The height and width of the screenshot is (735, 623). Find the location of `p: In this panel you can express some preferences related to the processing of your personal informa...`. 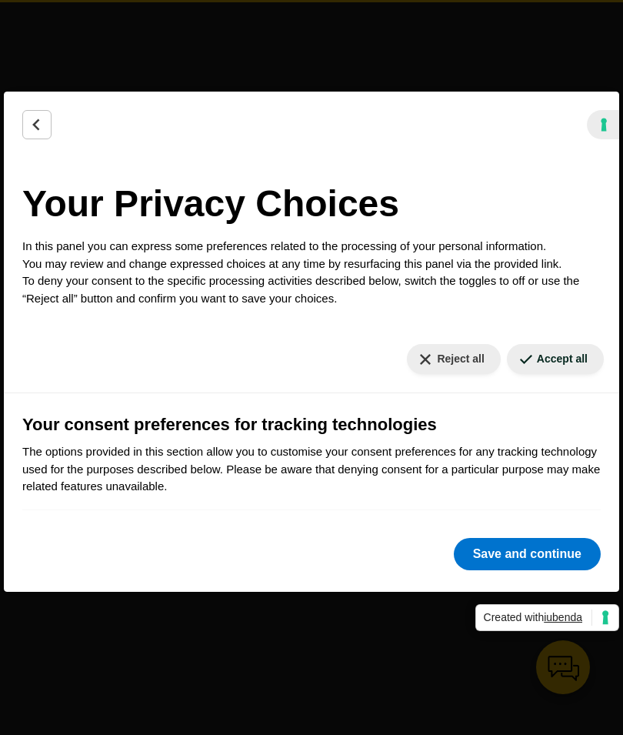

p: In this panel you can express some preferences related to the processing of your personal informa... is located at coordinates (312, 272).